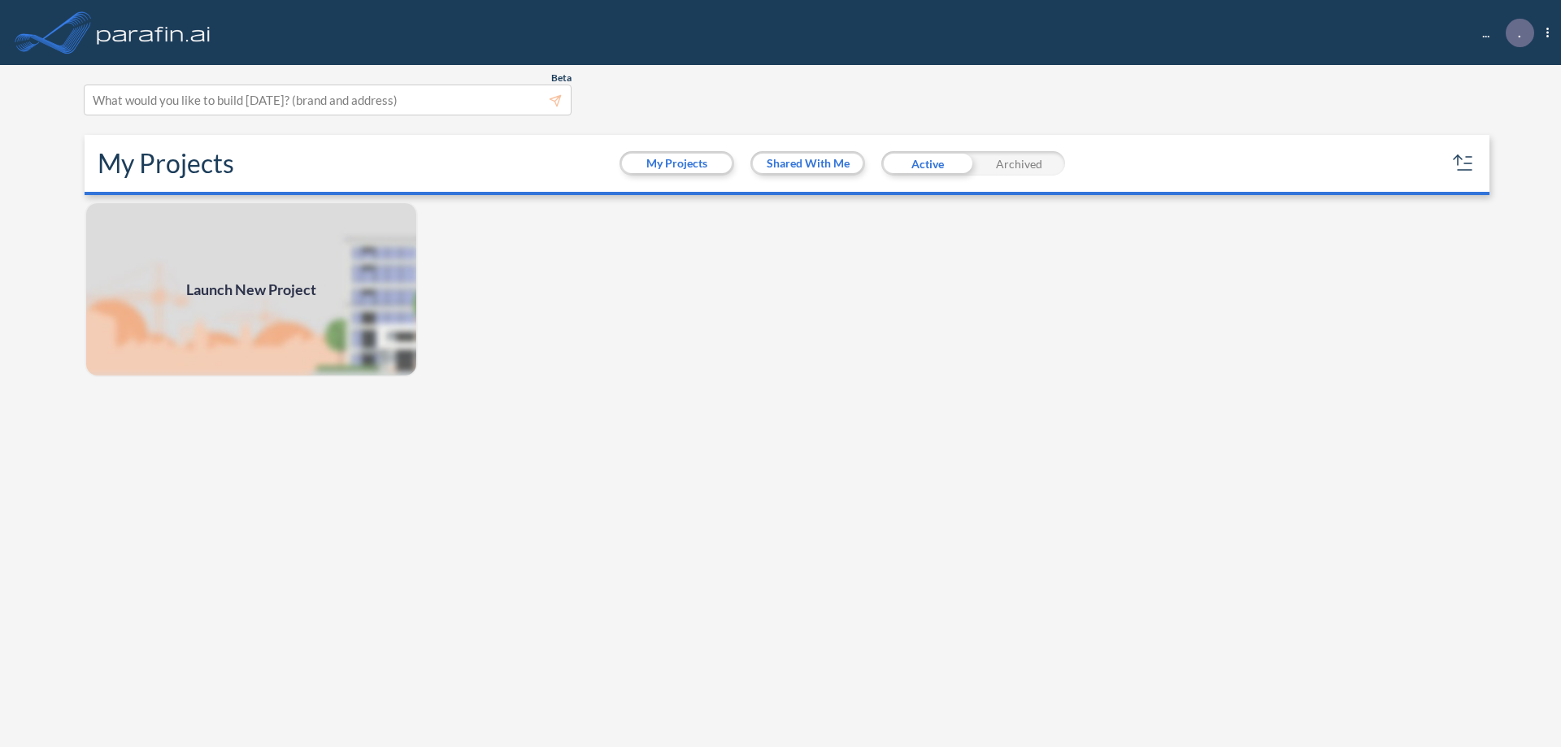  What do you see at coordinates (251, 289) in the screenshot?
I see `img: add` at bounding box center [251, 289].